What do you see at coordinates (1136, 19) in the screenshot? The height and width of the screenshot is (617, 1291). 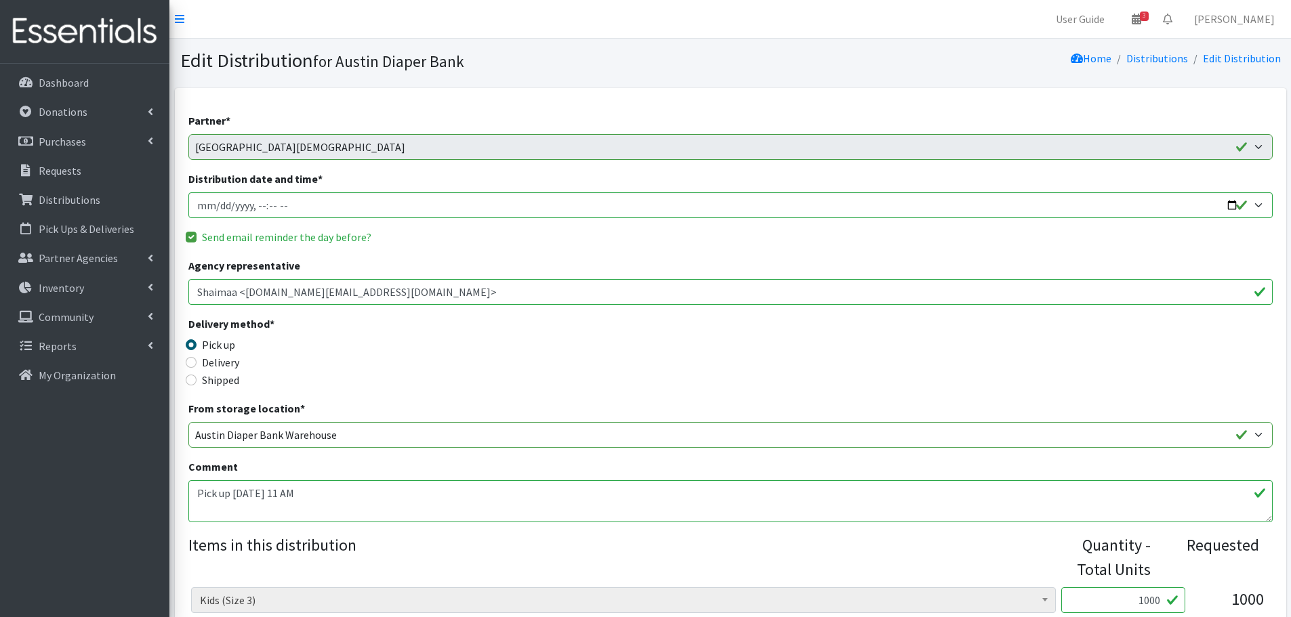 I see `a: 3` at bounding box center [1136, 19].